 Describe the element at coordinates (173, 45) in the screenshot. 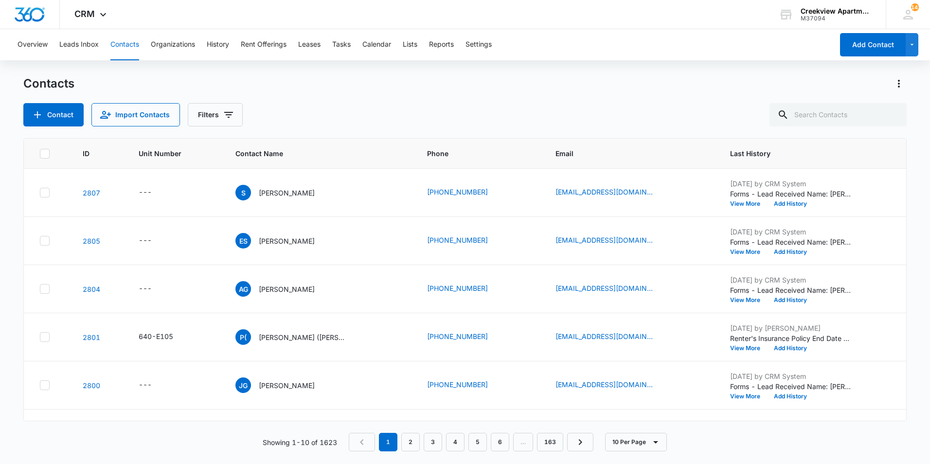

I see `button: Organizations` at that location.